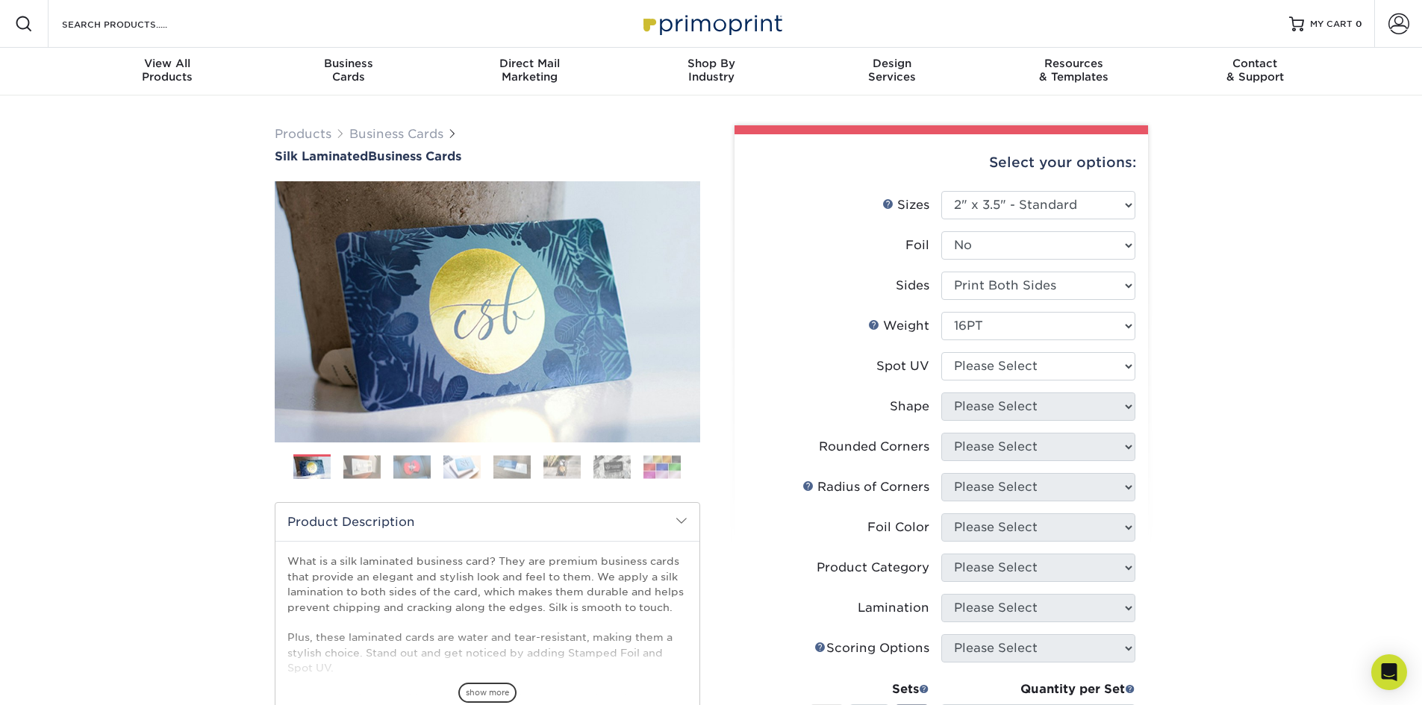  What do you see at coordinates (941, 163) in the screenshot?
I see `div: Select your options:` at bounding box center [941, 163].